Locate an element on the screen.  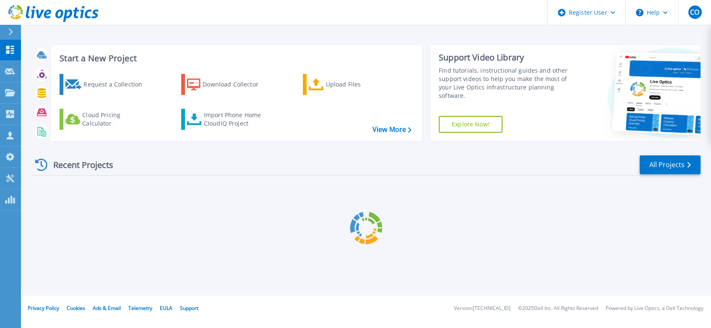
a: Upload Files is located at coordinates (350, 84).